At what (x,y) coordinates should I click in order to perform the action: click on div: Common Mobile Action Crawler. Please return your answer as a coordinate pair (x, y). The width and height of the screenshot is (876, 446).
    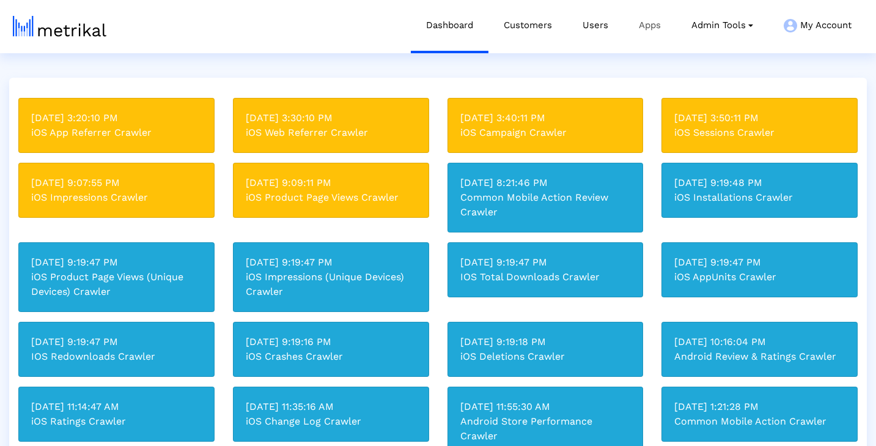
    Looking at the image, I should click on (759, 421).